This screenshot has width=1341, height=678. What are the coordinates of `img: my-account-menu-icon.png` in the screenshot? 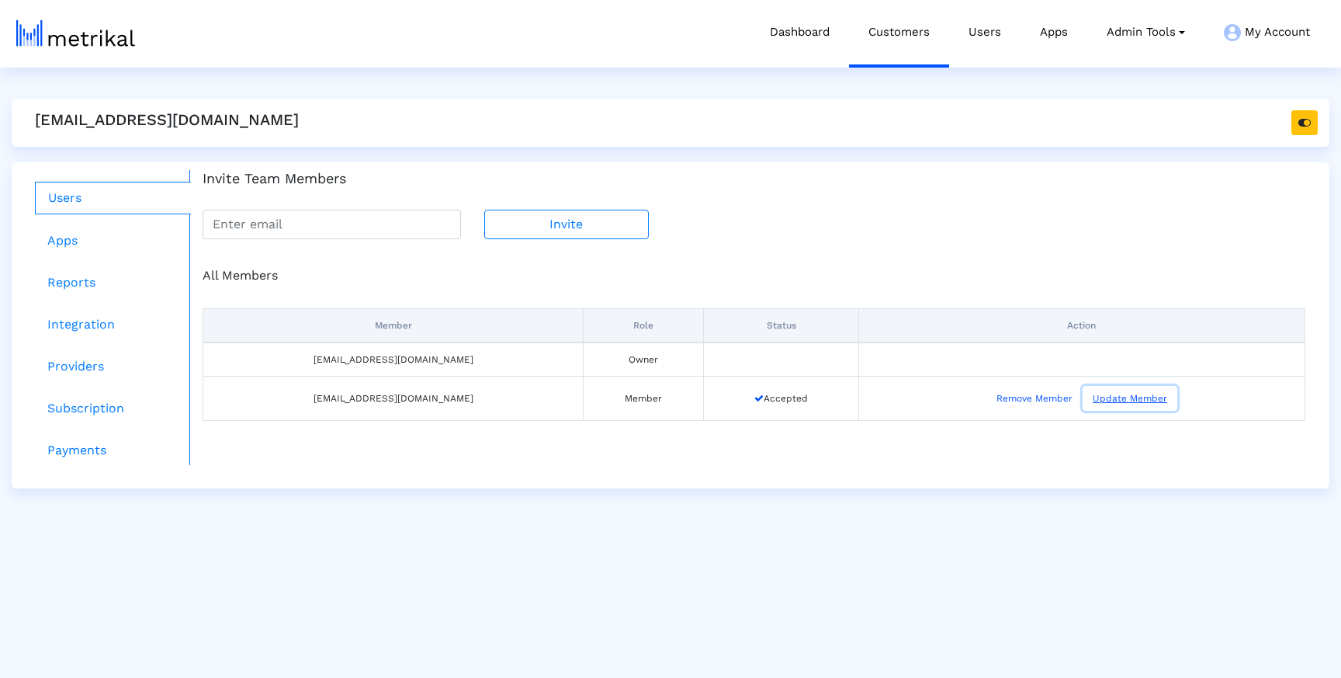 It's located at (1233, 33).